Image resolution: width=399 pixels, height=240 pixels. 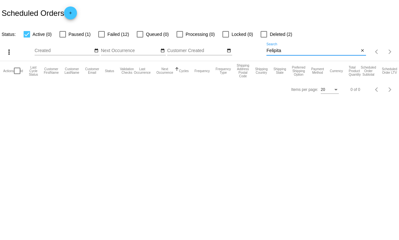 I want to click on span: Locked (0), so click(x=242, y=34).